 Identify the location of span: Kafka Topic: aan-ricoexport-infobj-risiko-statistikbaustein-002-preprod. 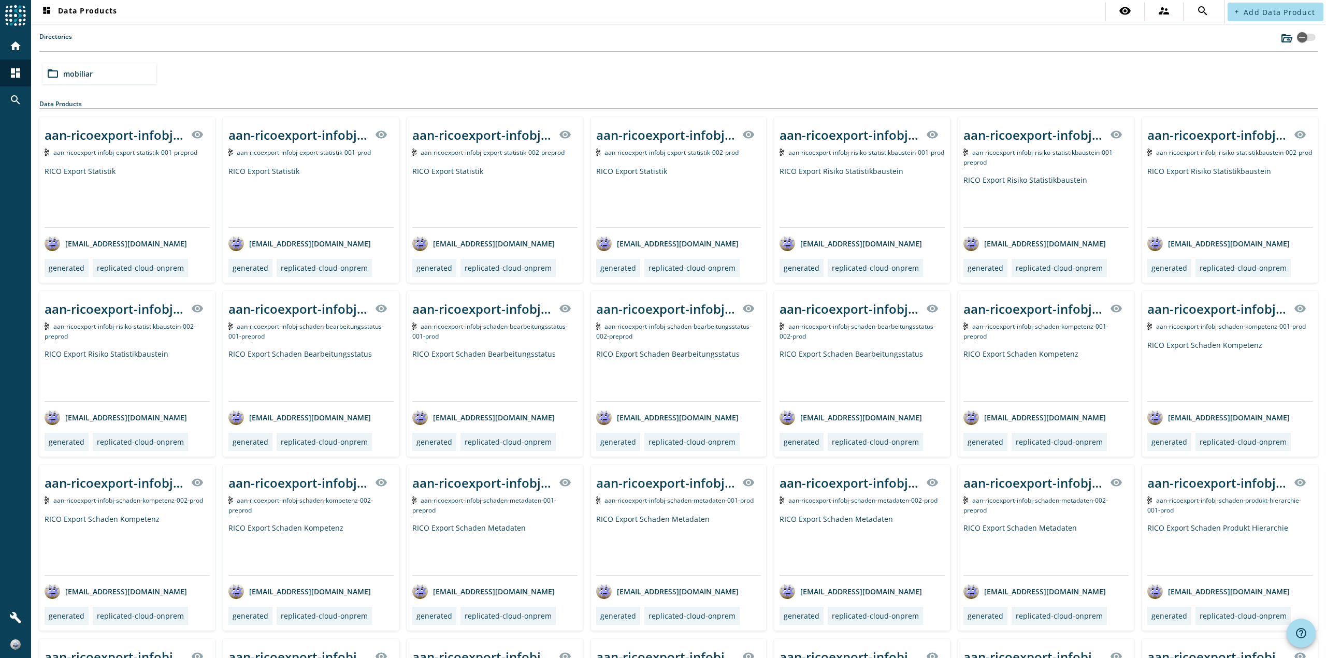
(120, 332).